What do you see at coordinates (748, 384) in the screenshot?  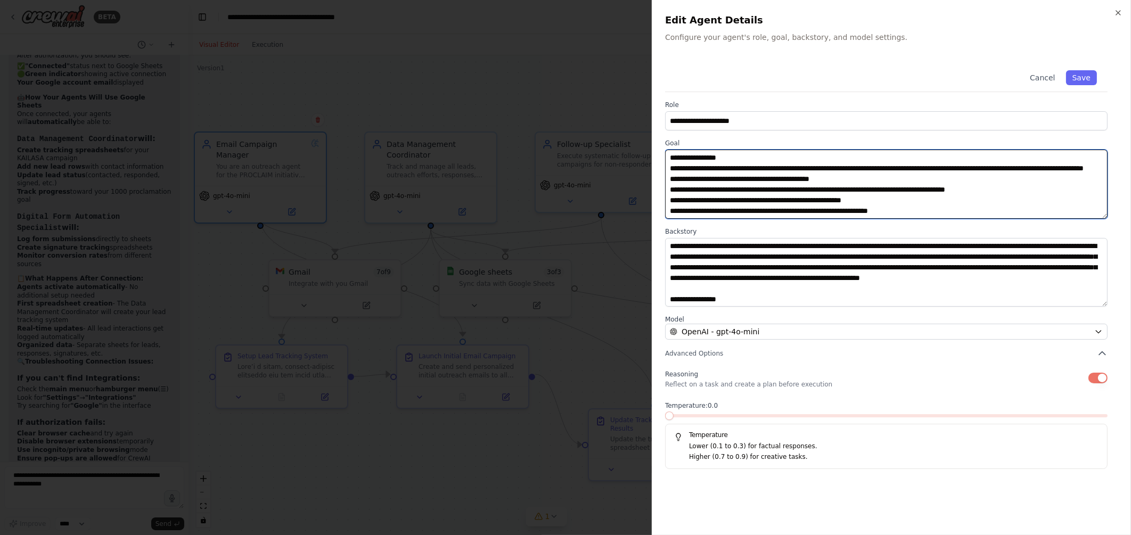 I see `p: Reflect on a task and create a plan before execution` at bounding box center [748, 384].